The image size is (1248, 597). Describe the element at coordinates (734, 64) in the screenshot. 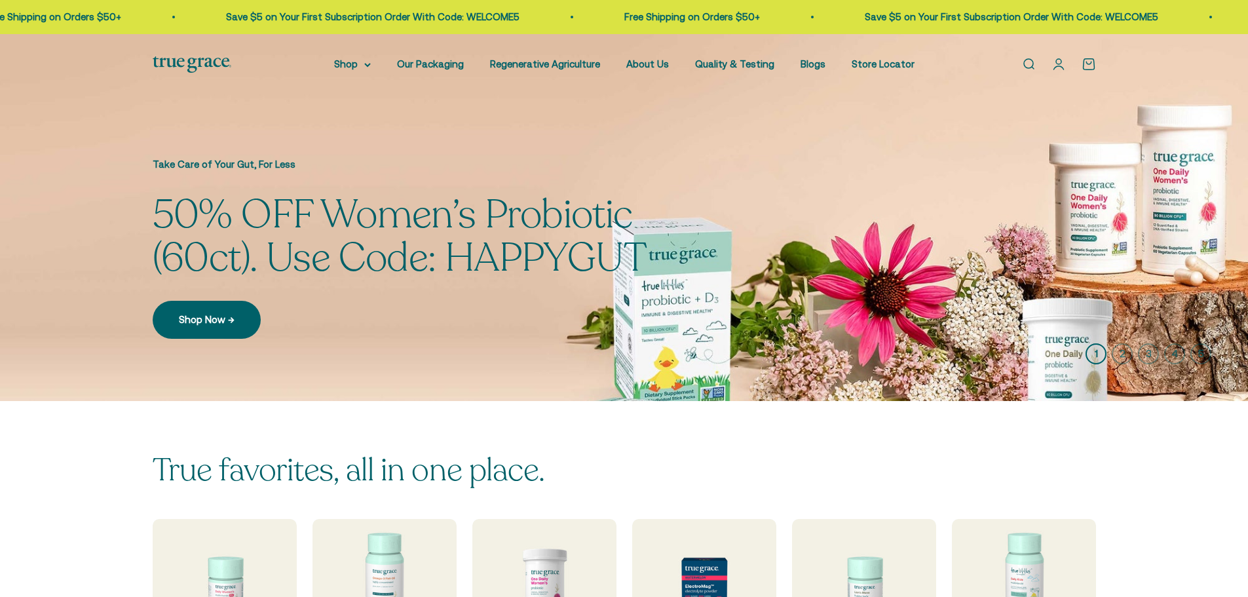

I see `a: Quality & Testing` at that location.